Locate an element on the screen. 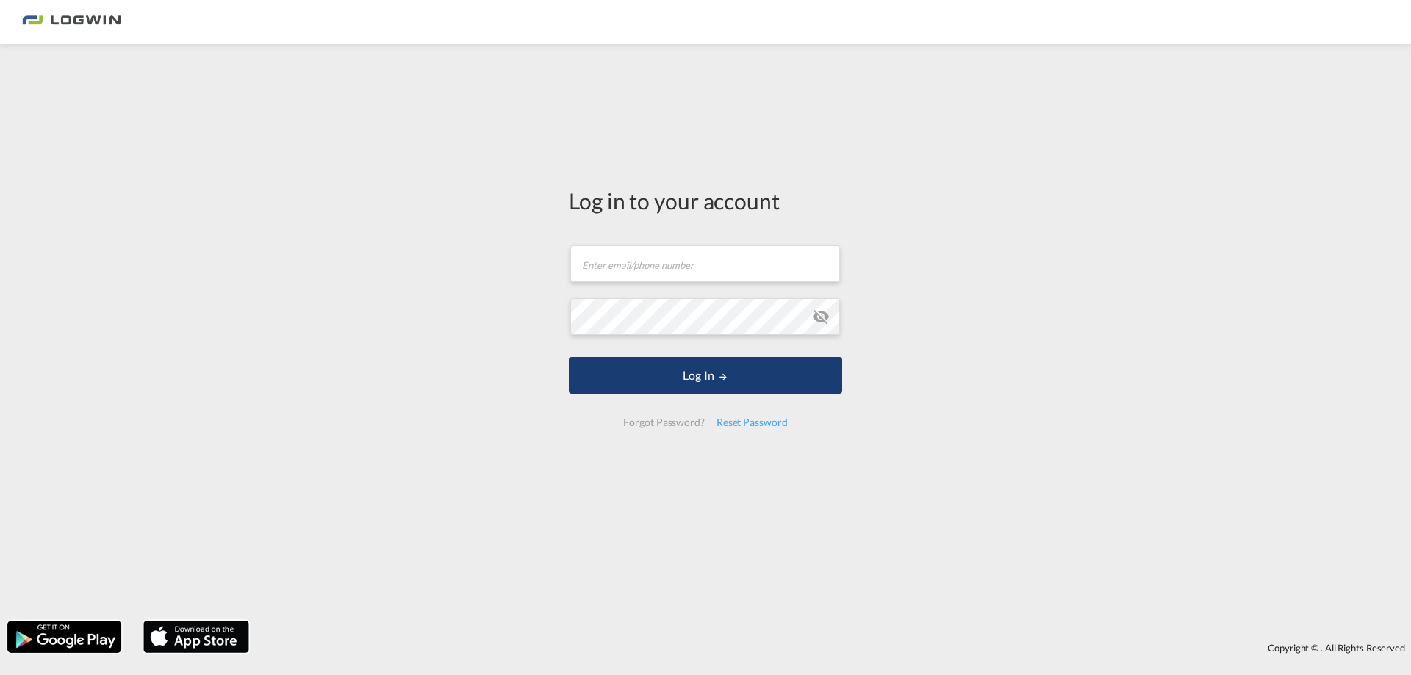 The image size is (1411, 675). button: LOGIN is located at coordinates (706, 376).